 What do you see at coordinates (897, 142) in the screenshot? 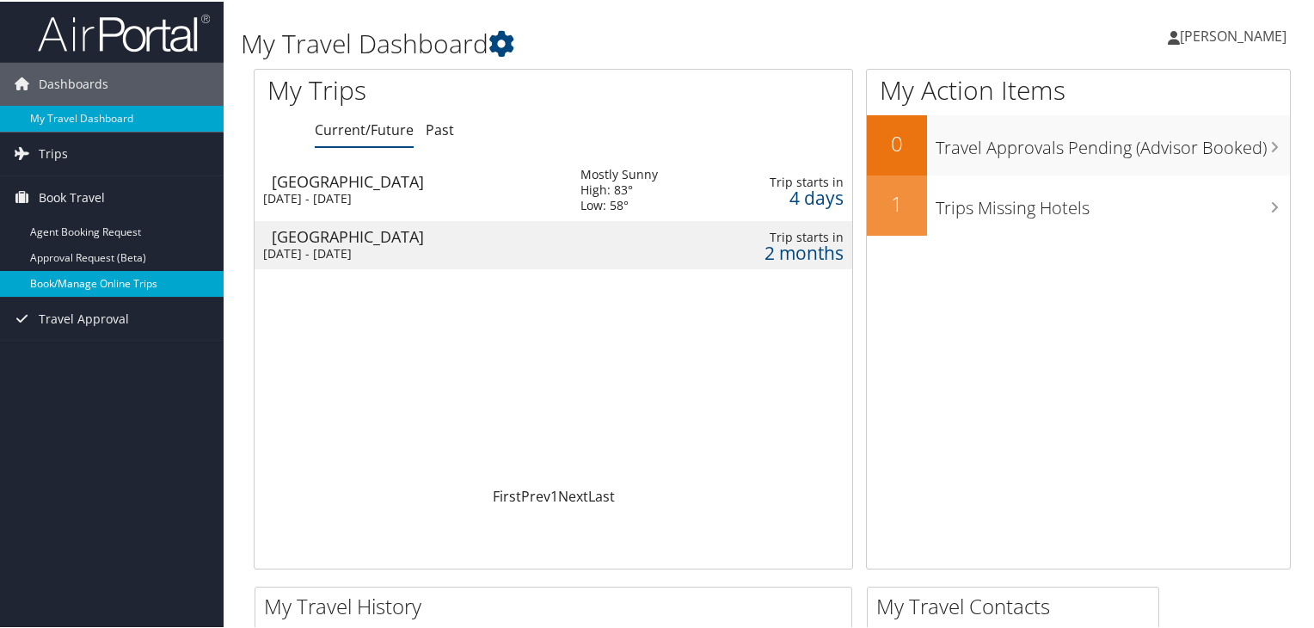
I see `h2: 0` at bounding box center [897, 142].